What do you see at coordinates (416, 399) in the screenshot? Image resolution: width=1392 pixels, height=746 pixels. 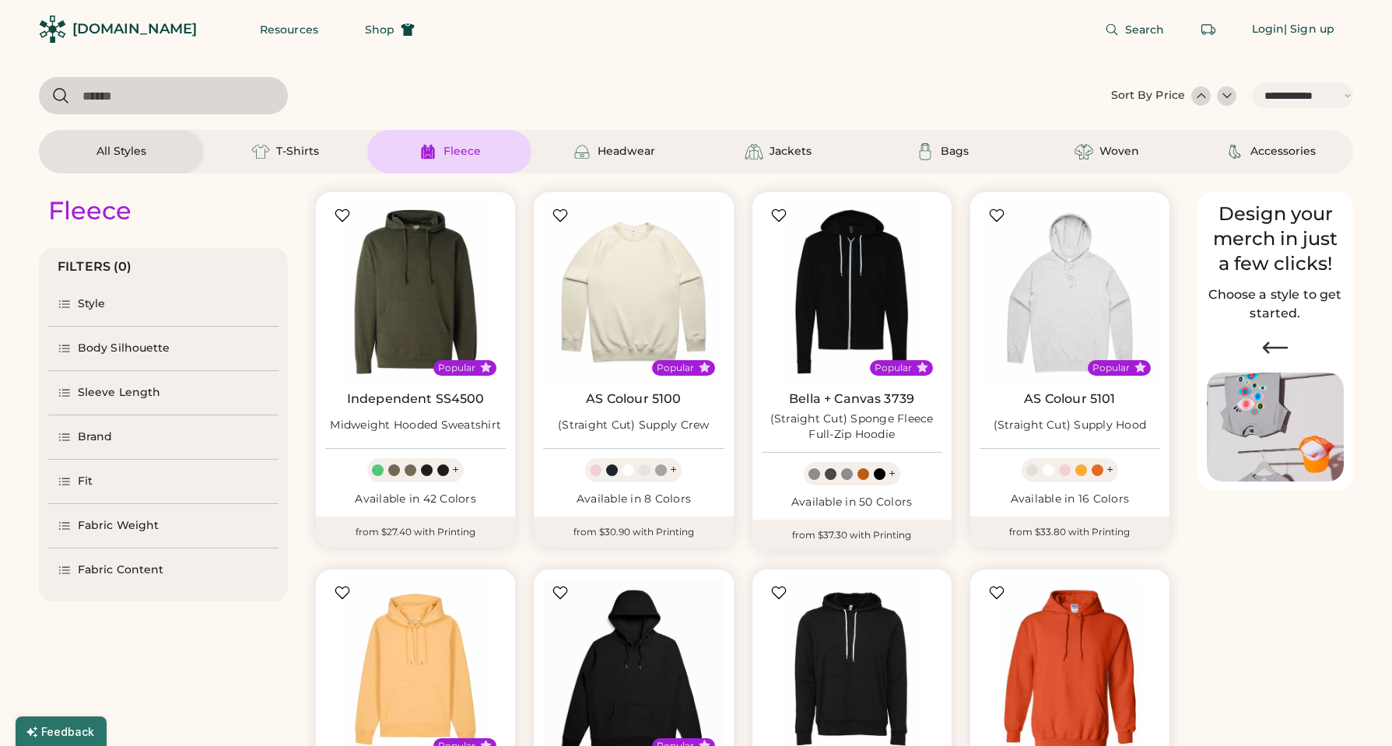 I see `a: Independent SS4500` at bounding box center [416, 399].